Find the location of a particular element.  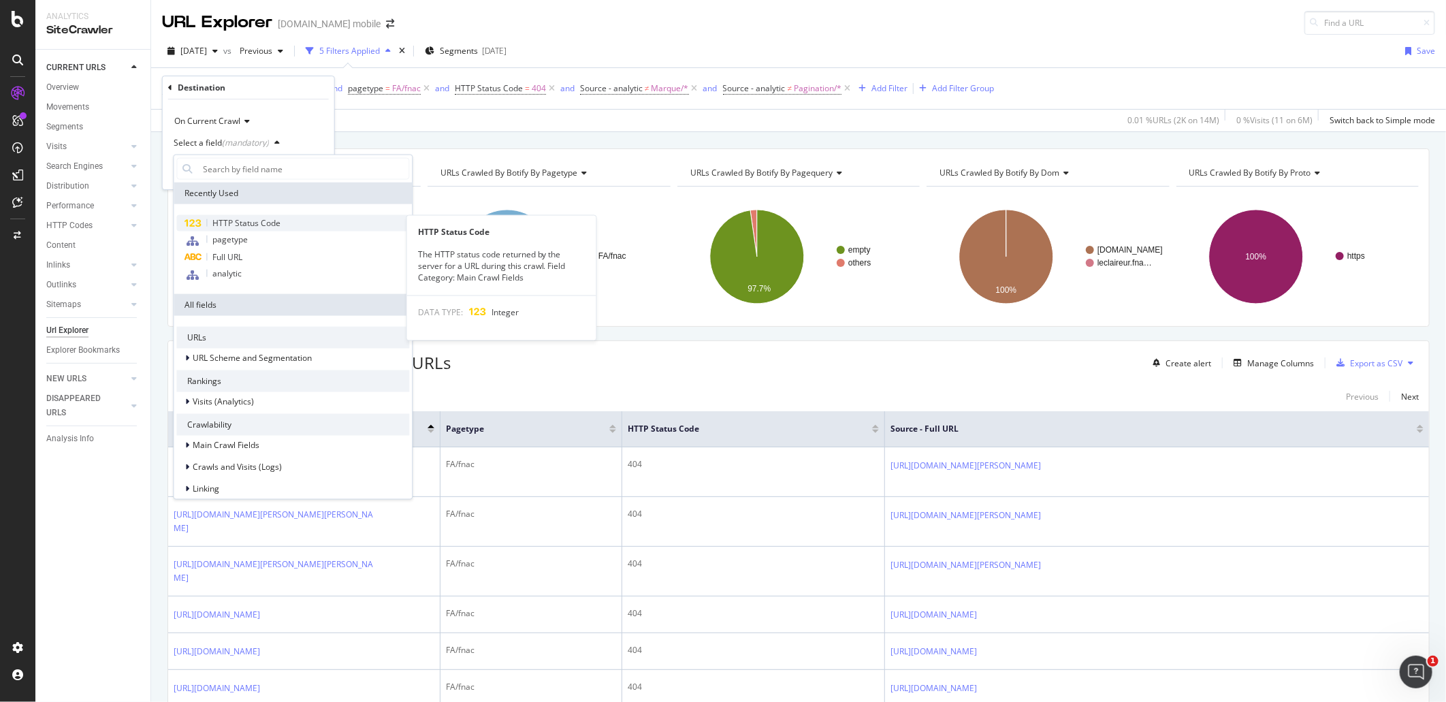

span: URLs Crawled By Botify By proto is located at coordinates (1250, 172).